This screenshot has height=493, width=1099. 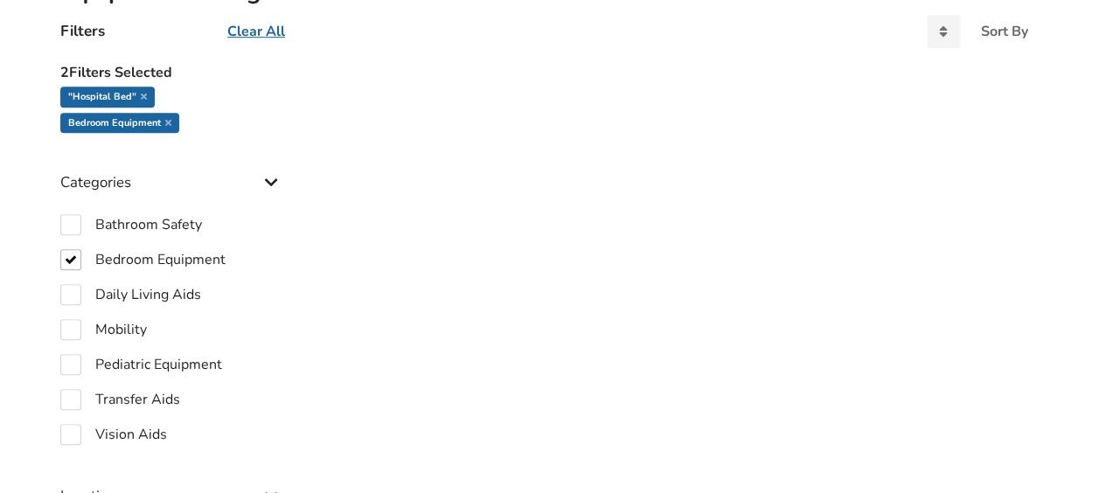 What do you see at coordinates (130, 295) in the screenshot?
I see `label: Daily Living Aids` at bounding box center [130, 295].